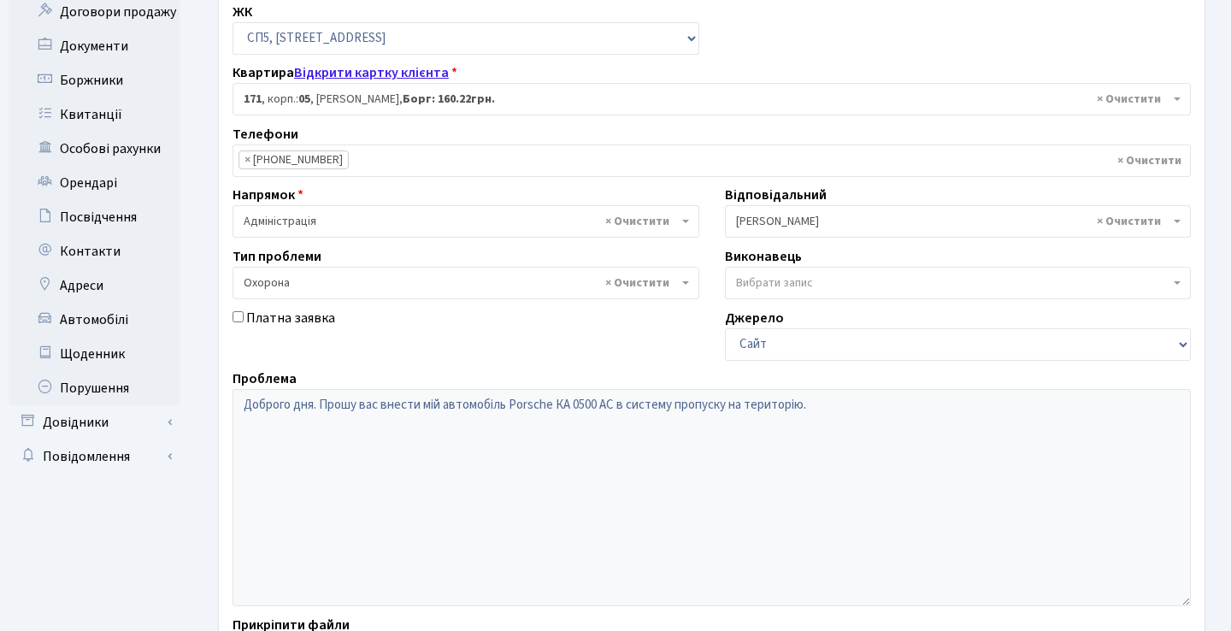  Describe the element at coordinates (94, 46) in the screenshot. I see `a: Документи` at that location.